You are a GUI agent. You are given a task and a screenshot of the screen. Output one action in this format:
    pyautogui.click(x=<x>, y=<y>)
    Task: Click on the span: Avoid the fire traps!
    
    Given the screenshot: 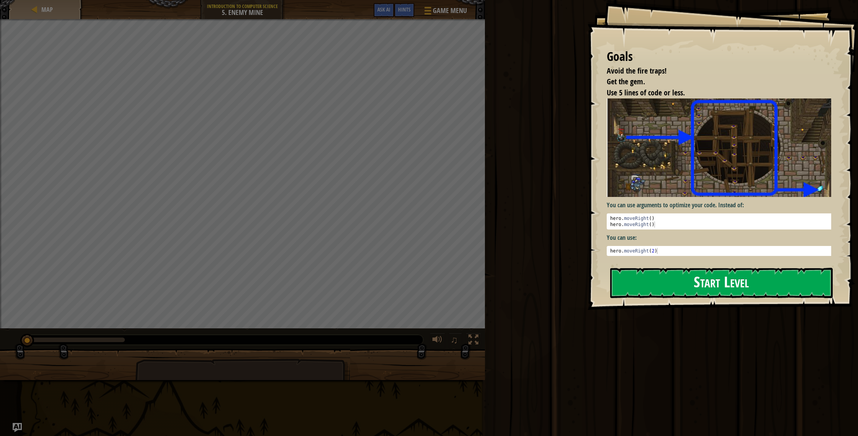 What is the action you would take?
    pyautogui.click(x=637, y=71)
    